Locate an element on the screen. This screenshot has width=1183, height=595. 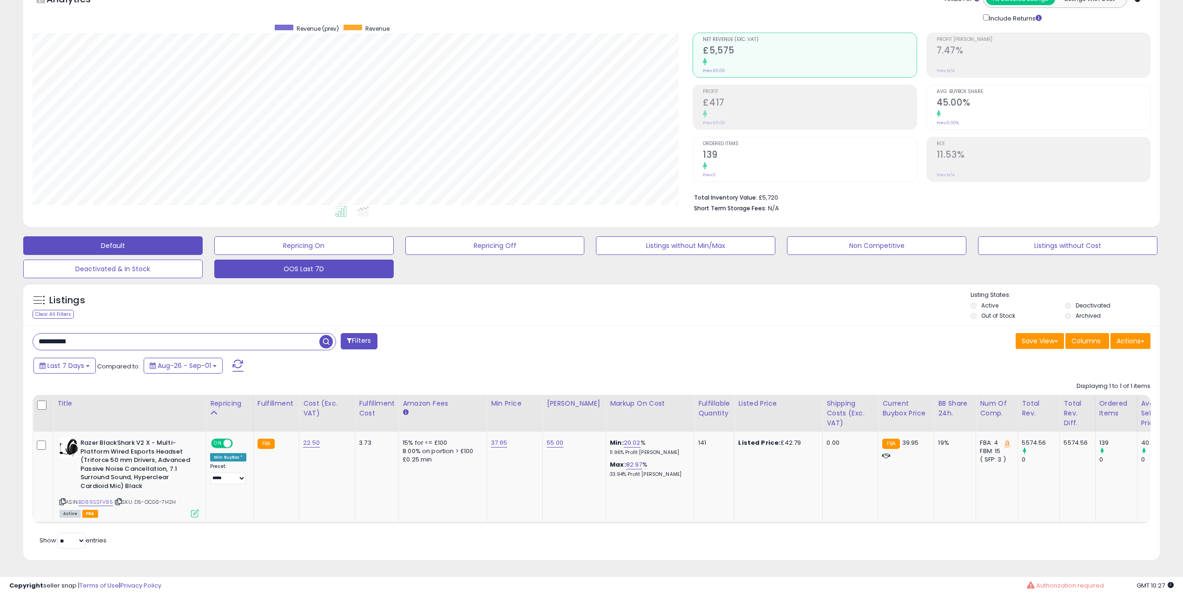
img: 41MgKCuwOaL._SL40_.jpg is located at coordinates (69, 448).